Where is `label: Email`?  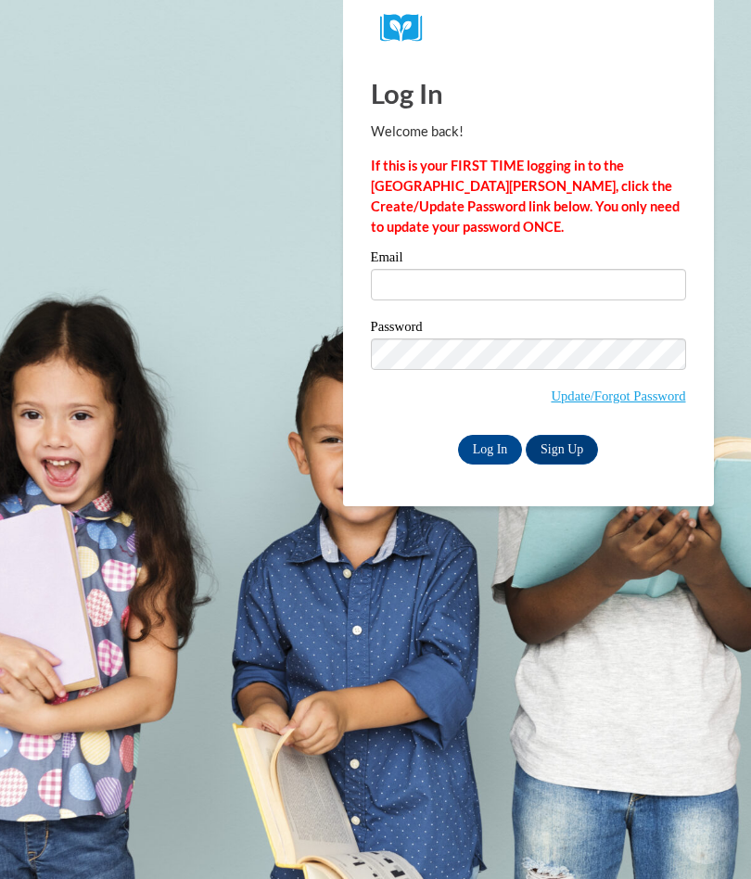 label: Email is located at coordinates (529, 260).